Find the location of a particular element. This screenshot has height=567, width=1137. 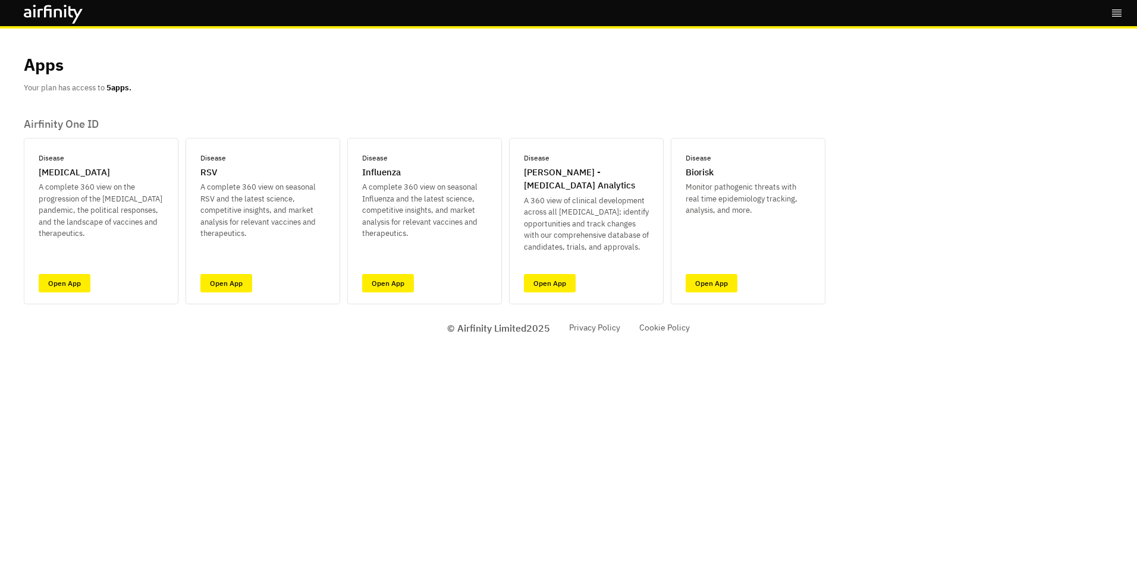

p: RSV is located at coordinates (209, 172).